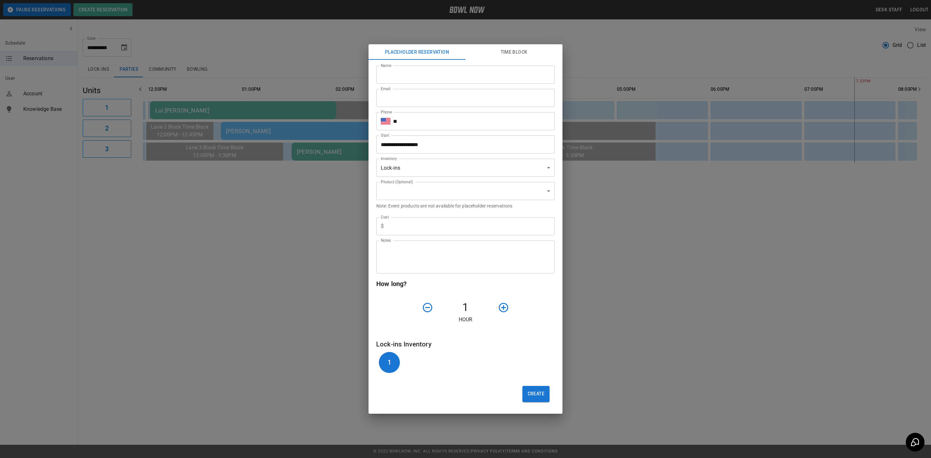  Describe the element at coordinates (465, 206) in the screenshot. I see `p: Note: Event products are not available for placeholder reservations` at that location.